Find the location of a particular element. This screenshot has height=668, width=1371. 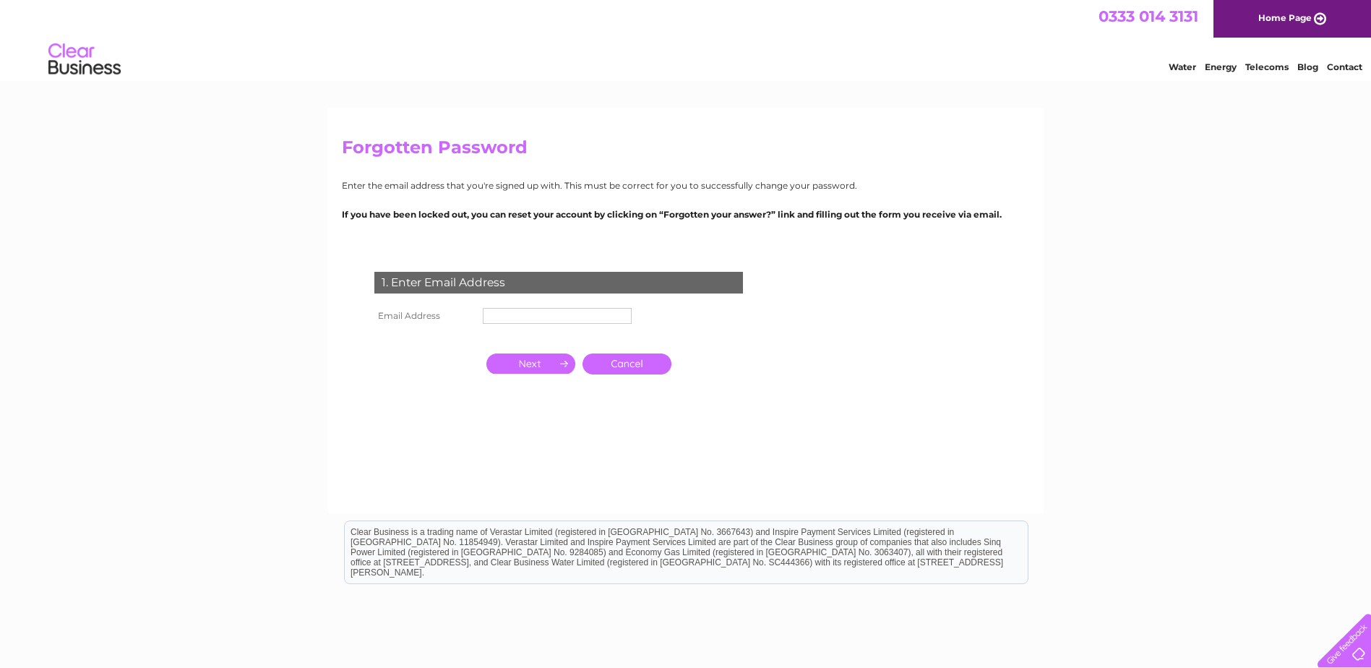

th: Email Address is located at coordinates (425, 316).